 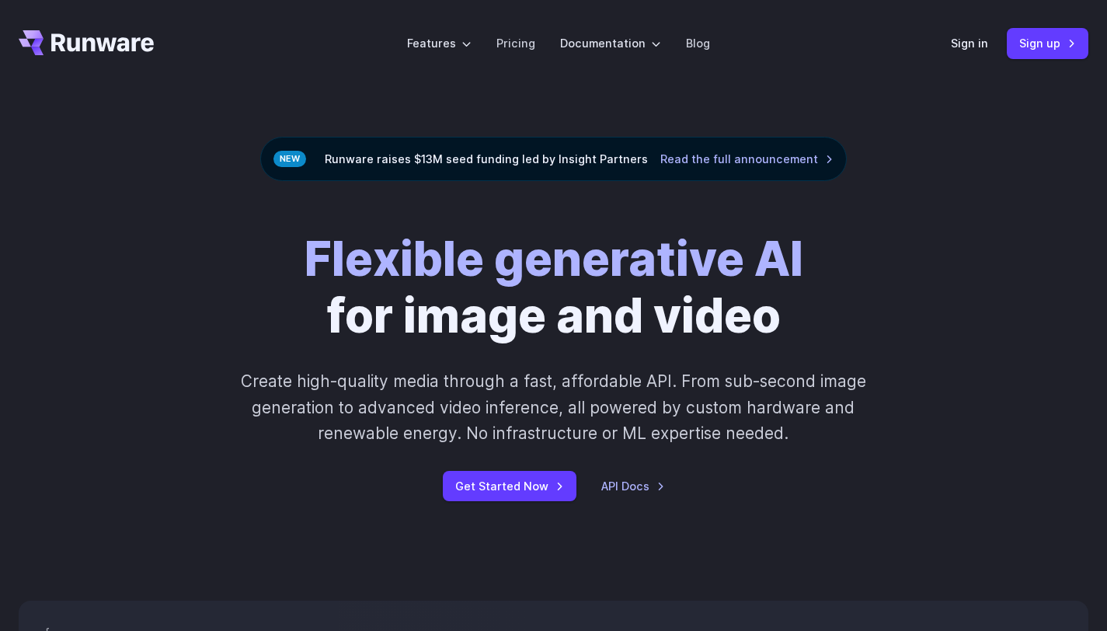 I want to click on a: Blog, so click(x=698, y=43).